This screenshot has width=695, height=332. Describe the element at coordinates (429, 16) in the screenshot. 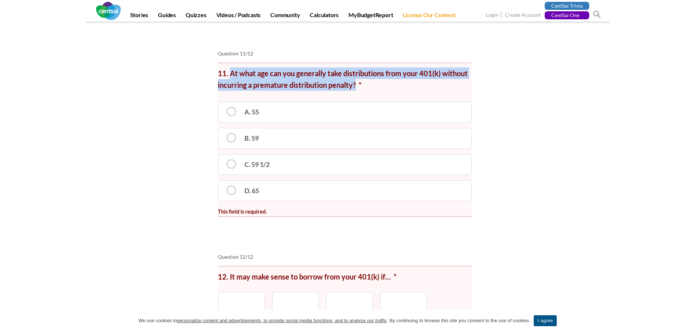

I see `a: License Our Content` at that location.